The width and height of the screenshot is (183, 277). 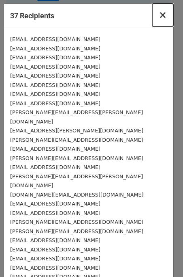 I want to click on h5: 37 Recipients, so click(x=32, y=15).